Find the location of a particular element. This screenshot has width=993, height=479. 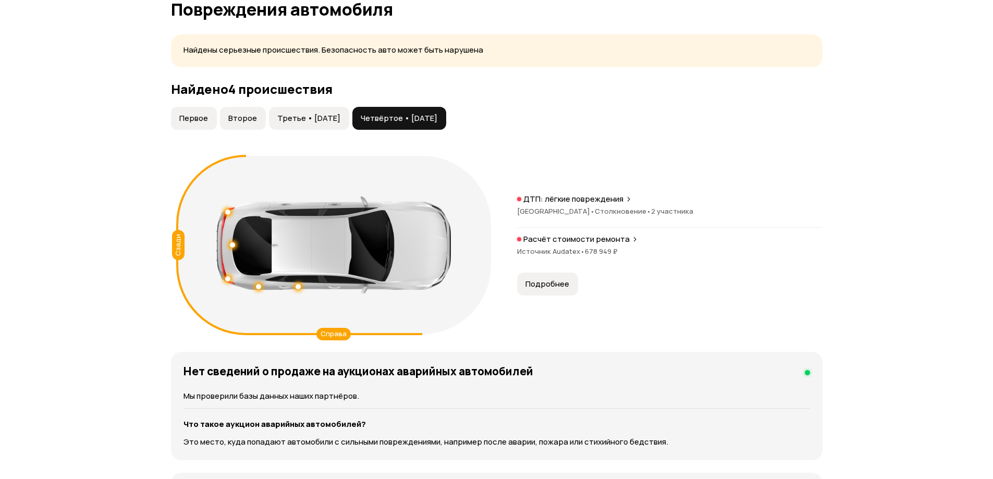

span: 2 участника is located at coordinates (672, 211).